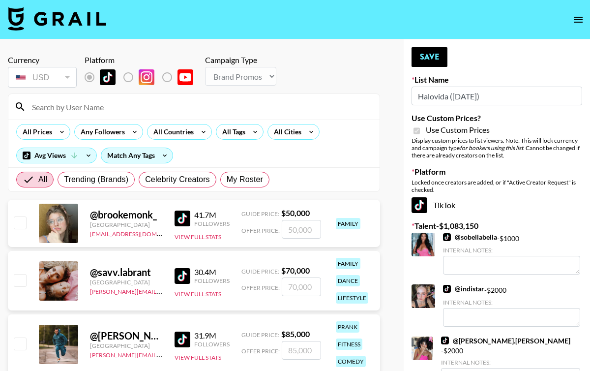 Image resolution: width=590 pixels, height=371 pixels. Describe the element at coordinates (496, 118) in the screenshot. I see `label: Use Custom Prices?` at that location.